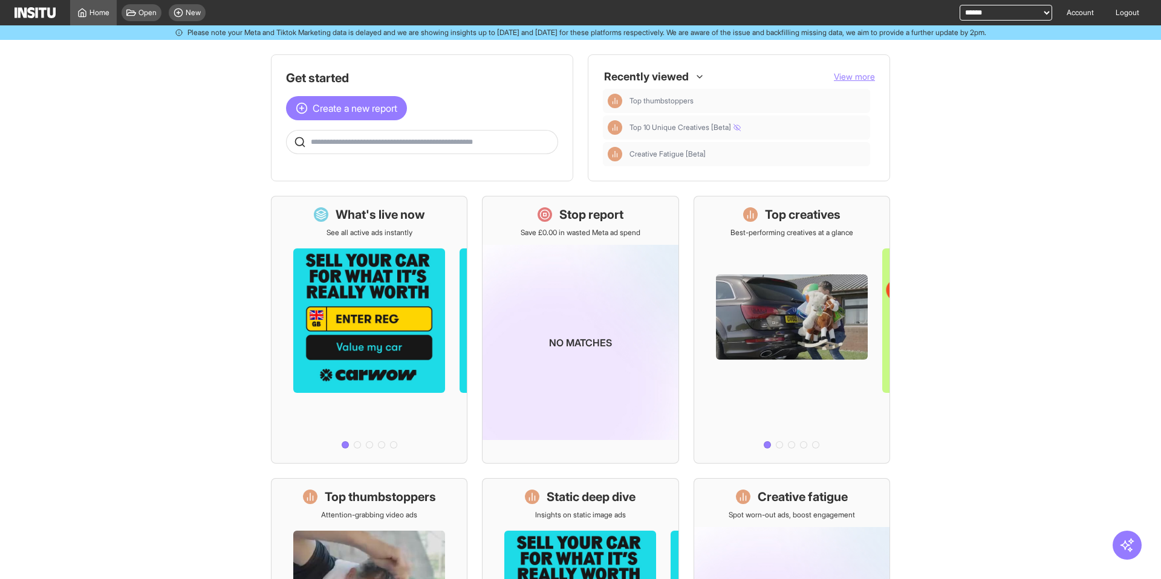  Describe the element at coordinates (591, 497) in the screenshot. I see `h1: Static deep dive` at that location.